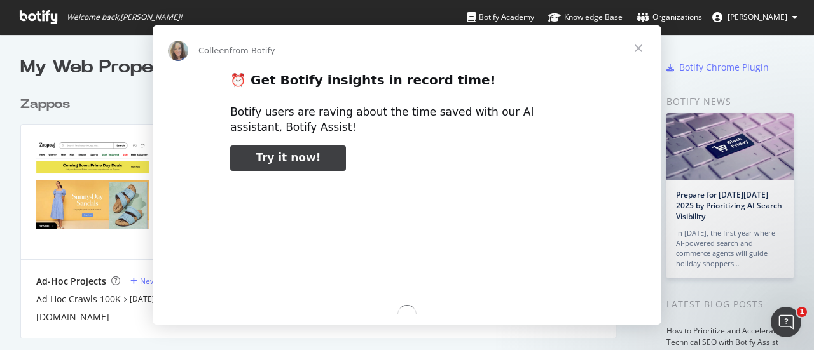 The height and width of the screenshot is (350, 814). Describe the element at coordinates (253, 50) in the screenshot. I see `span: from Botify` at that location.